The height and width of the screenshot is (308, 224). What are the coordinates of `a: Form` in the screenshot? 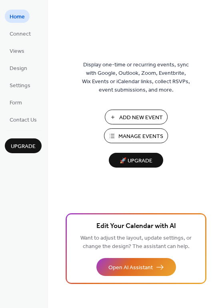 It's located at (16, 102).